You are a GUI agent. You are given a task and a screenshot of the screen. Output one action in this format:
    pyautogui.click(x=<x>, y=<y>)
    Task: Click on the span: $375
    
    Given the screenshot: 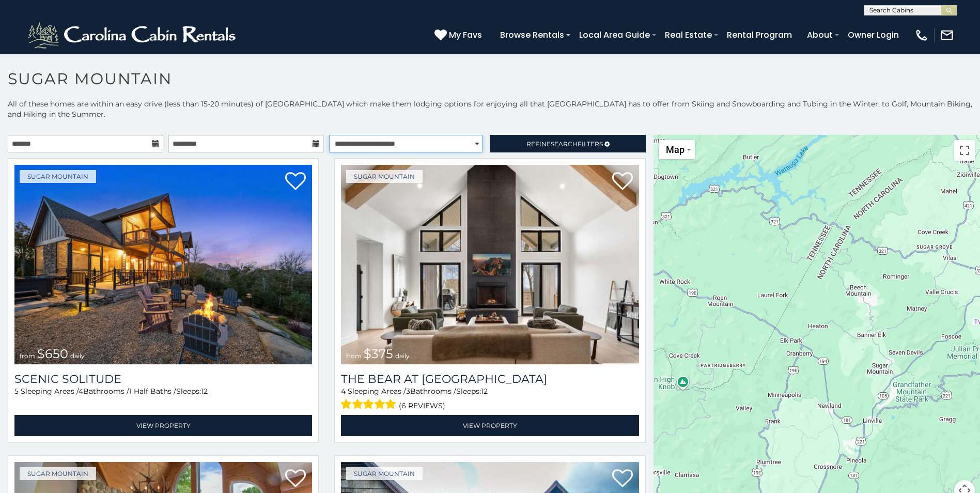 What is the action you would take?
    pyautogui.click(x=378, y=353)
    